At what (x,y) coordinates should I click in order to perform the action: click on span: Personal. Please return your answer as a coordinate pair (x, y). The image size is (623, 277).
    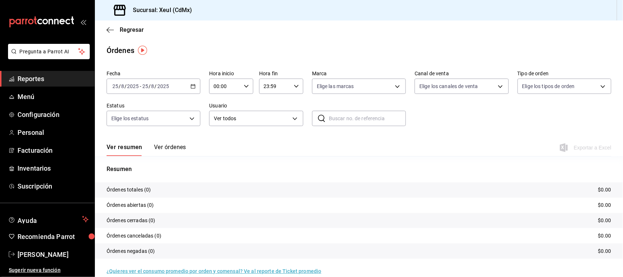
    Looking at the image, I should click on (53, 132).